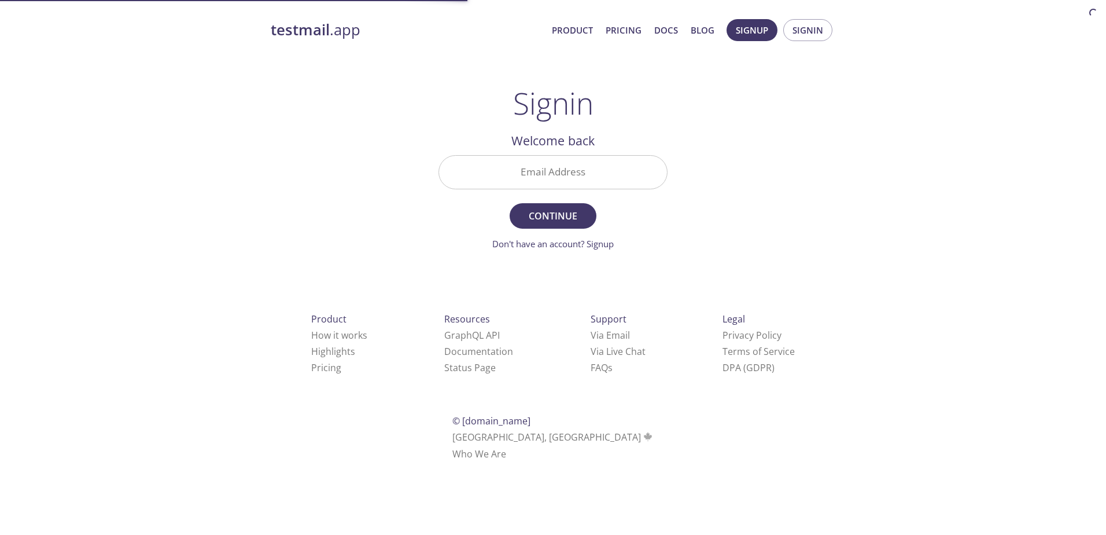  What do you see at coordinates (553, 216) in the screenshot?
I see `button: Continue` at bounding box center [553, 216].